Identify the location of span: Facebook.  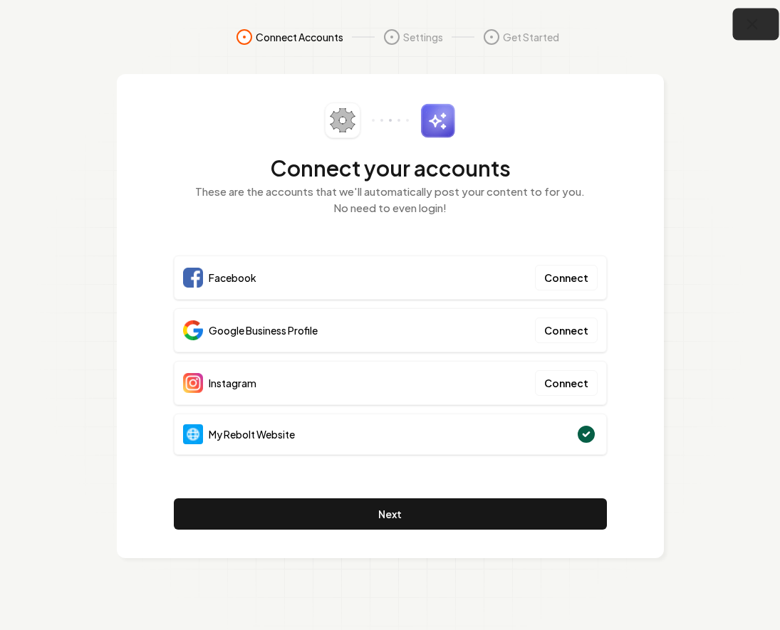
(232, 278).